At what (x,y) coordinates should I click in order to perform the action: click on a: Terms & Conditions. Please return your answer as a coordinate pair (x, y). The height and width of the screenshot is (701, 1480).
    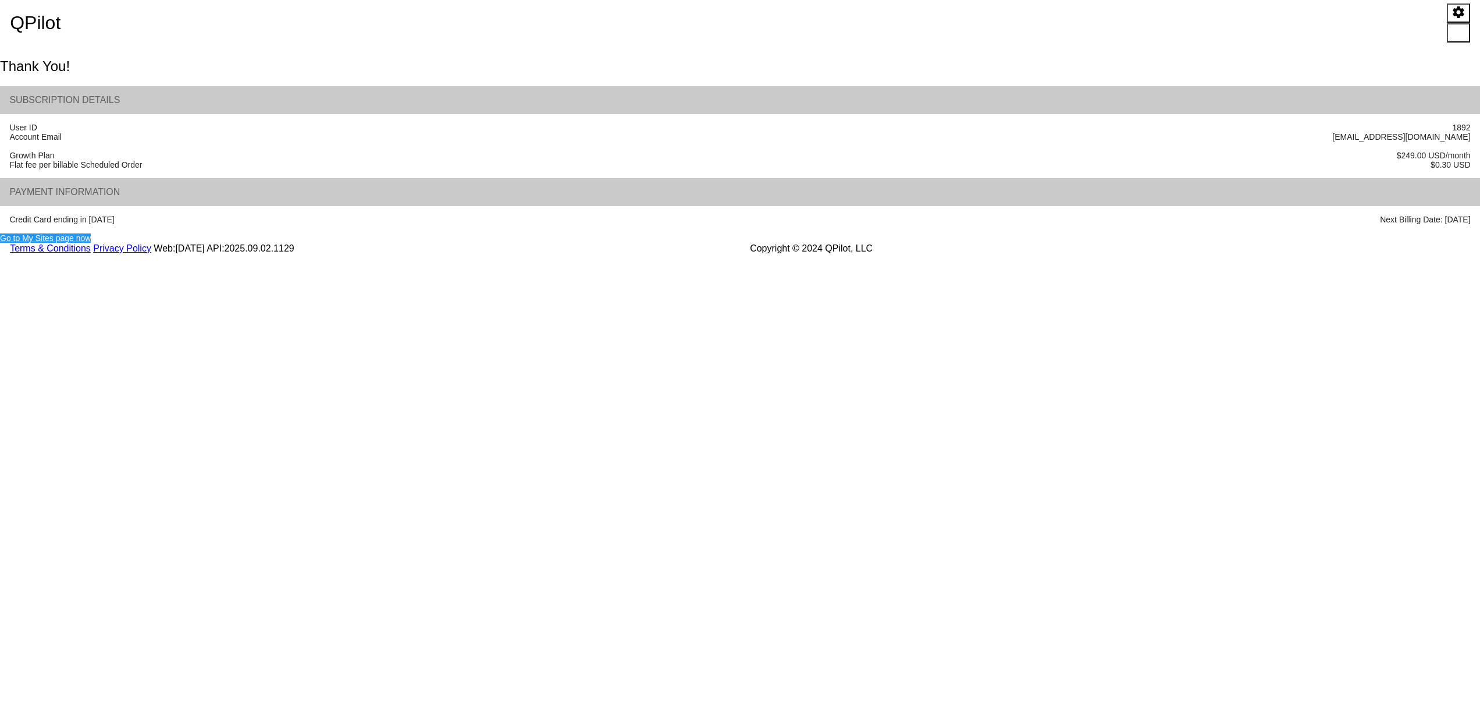
    Looking at the image, I should click on (50, 248).